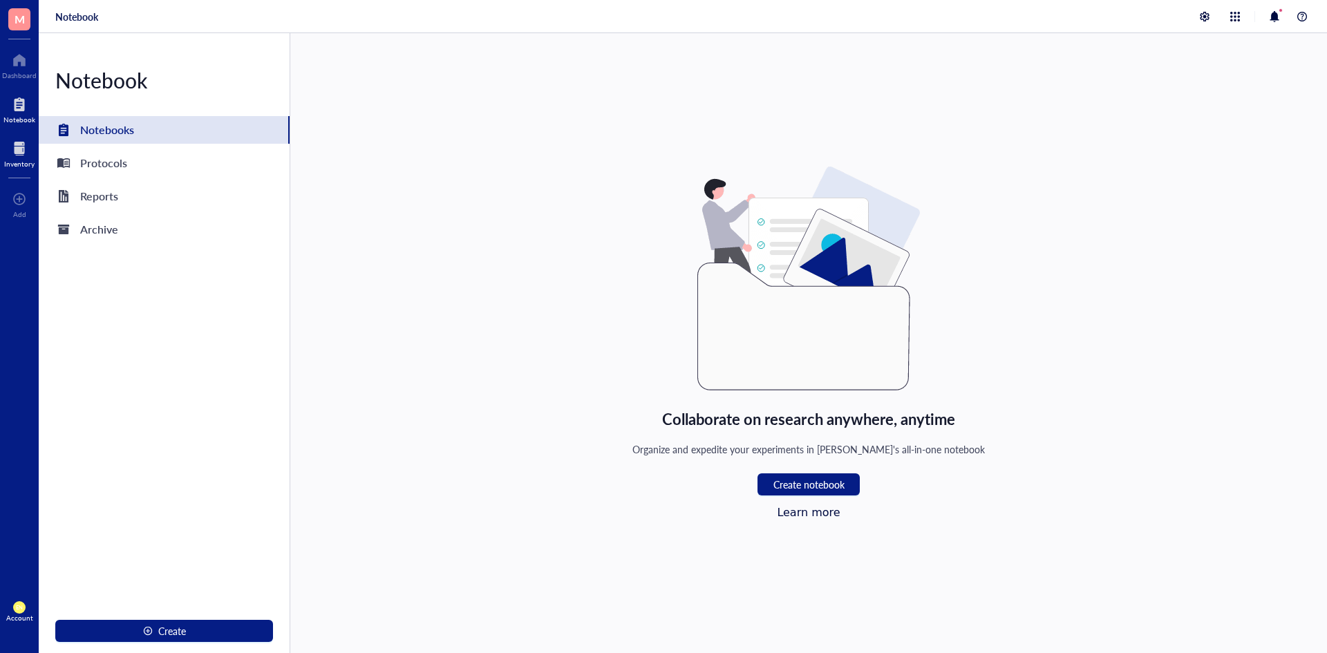  Describe the element at coordinates (107, 130) in the screenshot. I see `div: Notebooks` at that location.